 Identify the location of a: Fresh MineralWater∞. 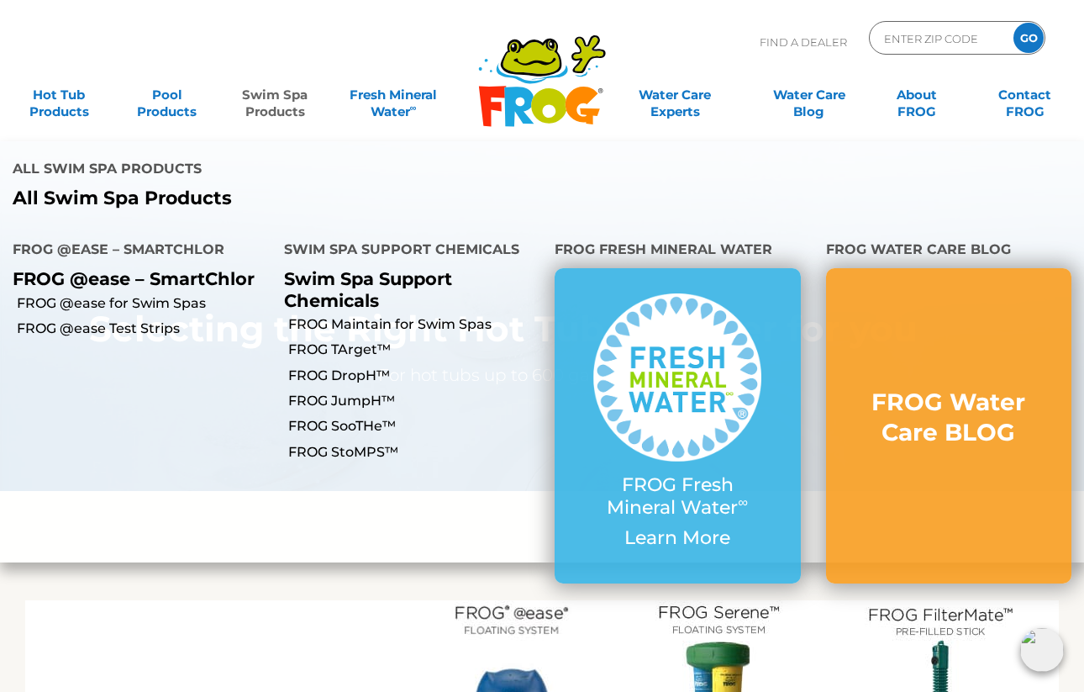
(393, 95).